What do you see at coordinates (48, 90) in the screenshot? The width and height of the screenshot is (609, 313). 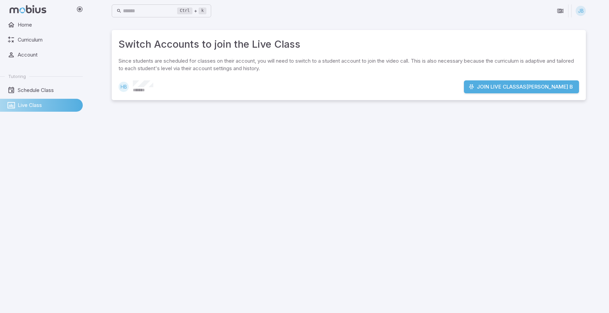 I see `span: Schedule Class` at bounding box center [48, 90].